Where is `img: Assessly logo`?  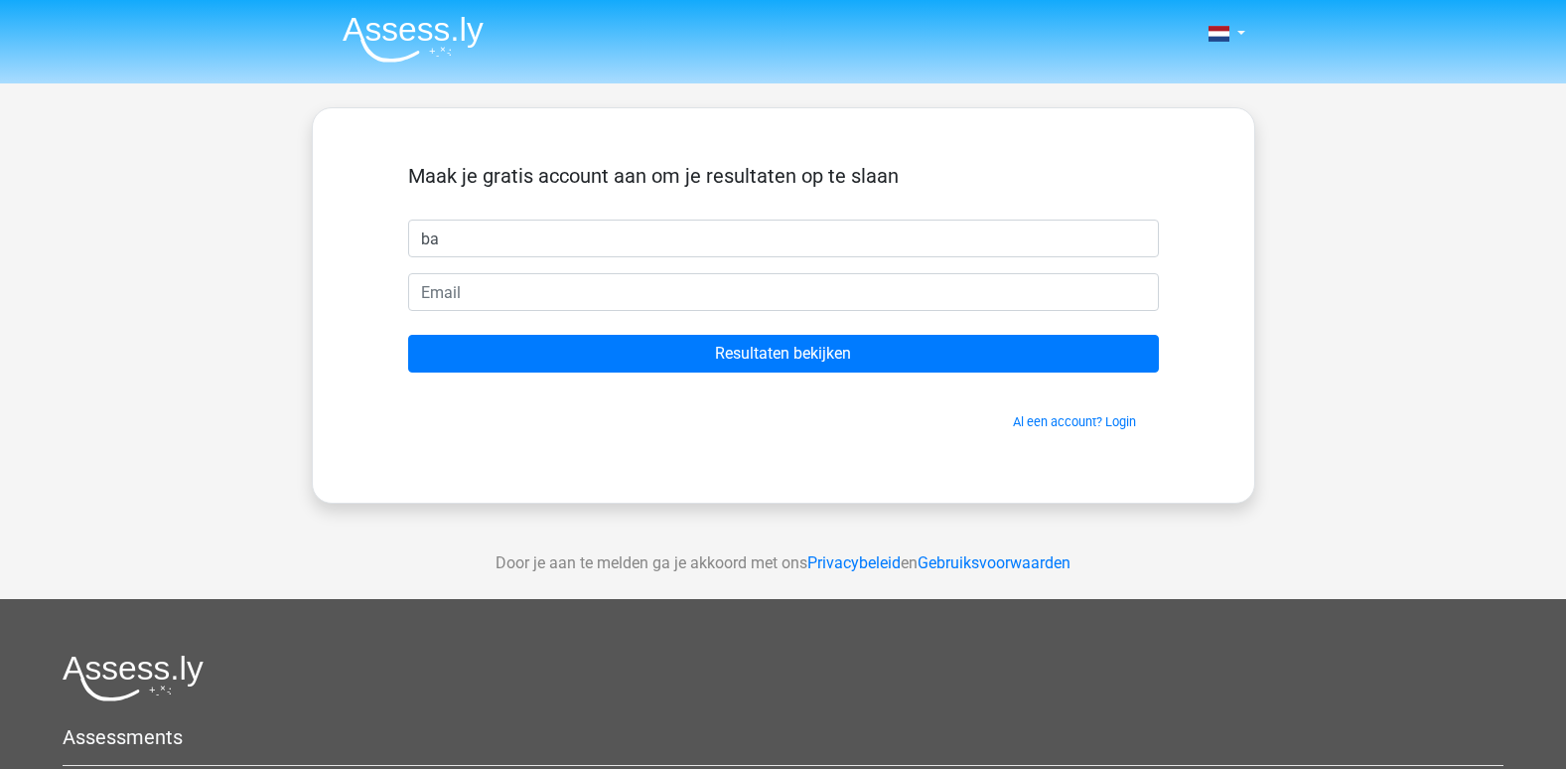 img: Assessly logo is located at coordinates (133, 677).